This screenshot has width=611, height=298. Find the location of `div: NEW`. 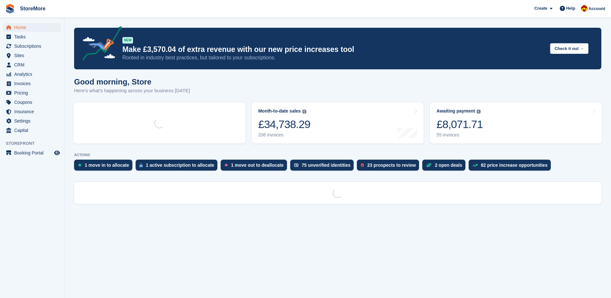

div: NEW is located at coordinates (128, 40).